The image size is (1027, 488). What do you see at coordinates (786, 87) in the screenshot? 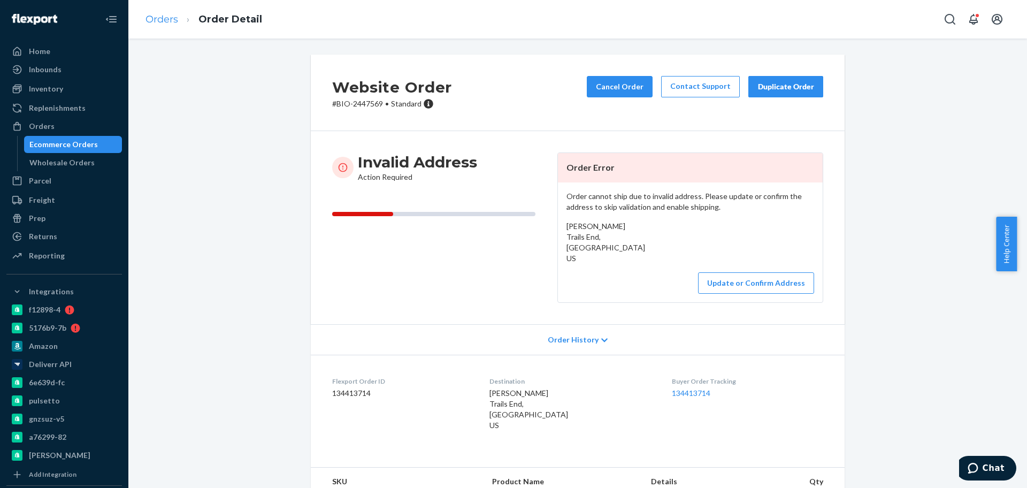
I see `button: Duplicate Order` at bounding box center [786, 87].